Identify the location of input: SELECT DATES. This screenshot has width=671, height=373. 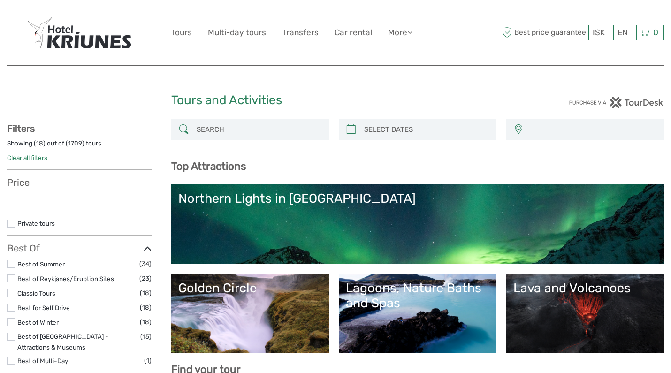
(426, 129).